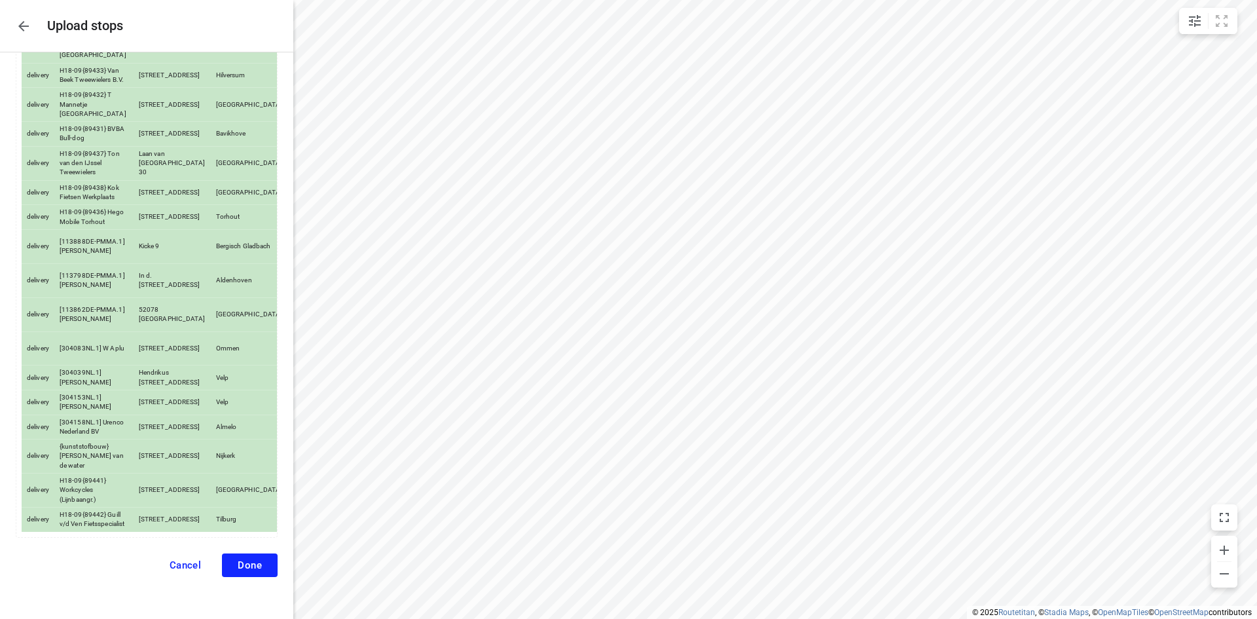 The height and width of the screenshot is (619, 1257). Describe the element at coordinates (249, 246) in the screenshot. I see `td: Bergisch Gladbach` at that location.